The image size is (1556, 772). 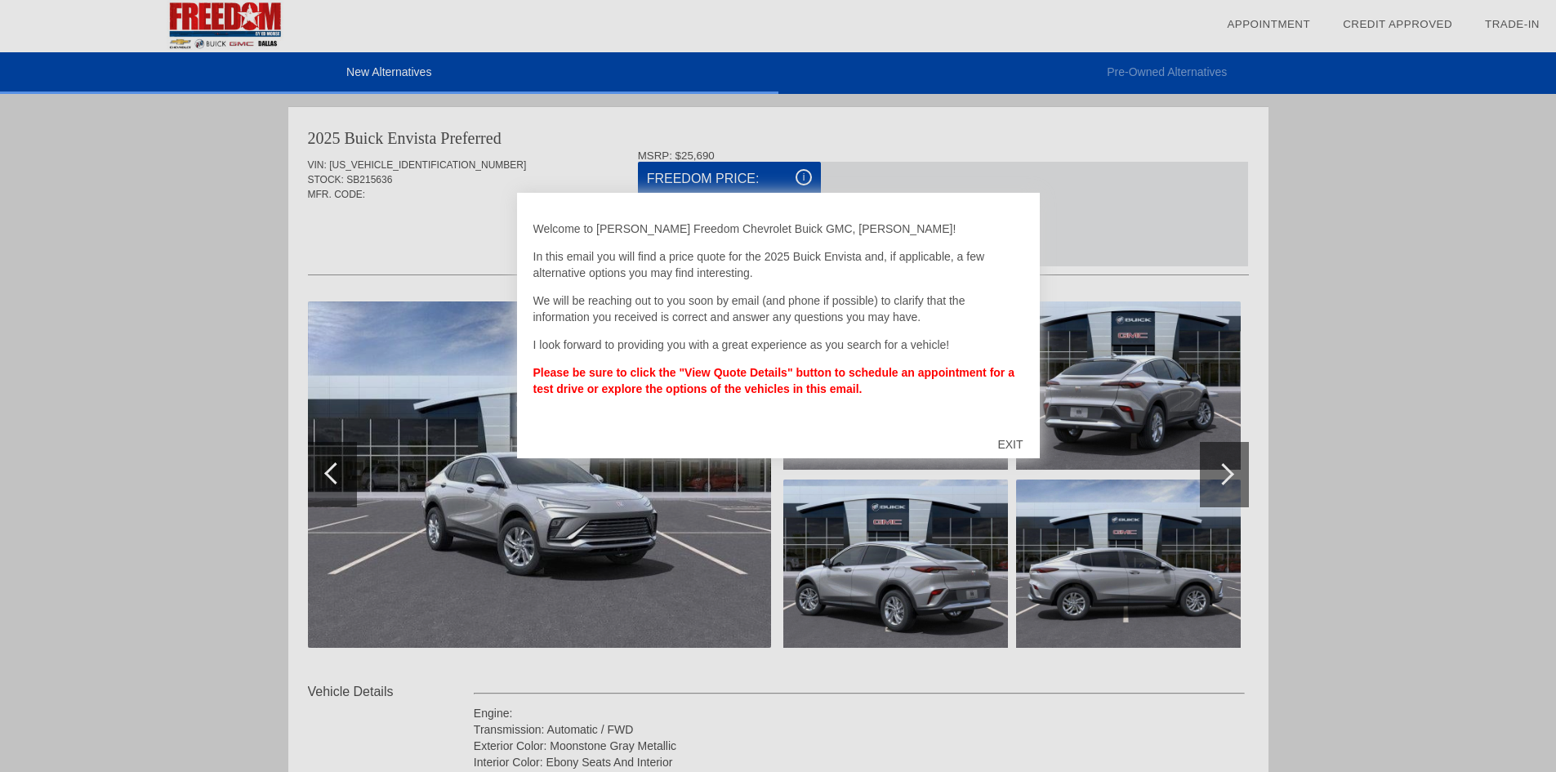 What do you see at coordinates (1512, 24) in the screenshot?
I see `a: Trade-In` at bounding box center [1512, 24].